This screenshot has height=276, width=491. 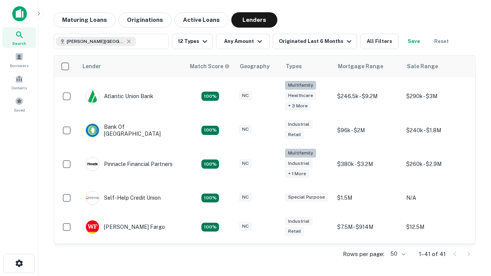 I want to click on div: Mortgage Range, so click(x=360, y=66).